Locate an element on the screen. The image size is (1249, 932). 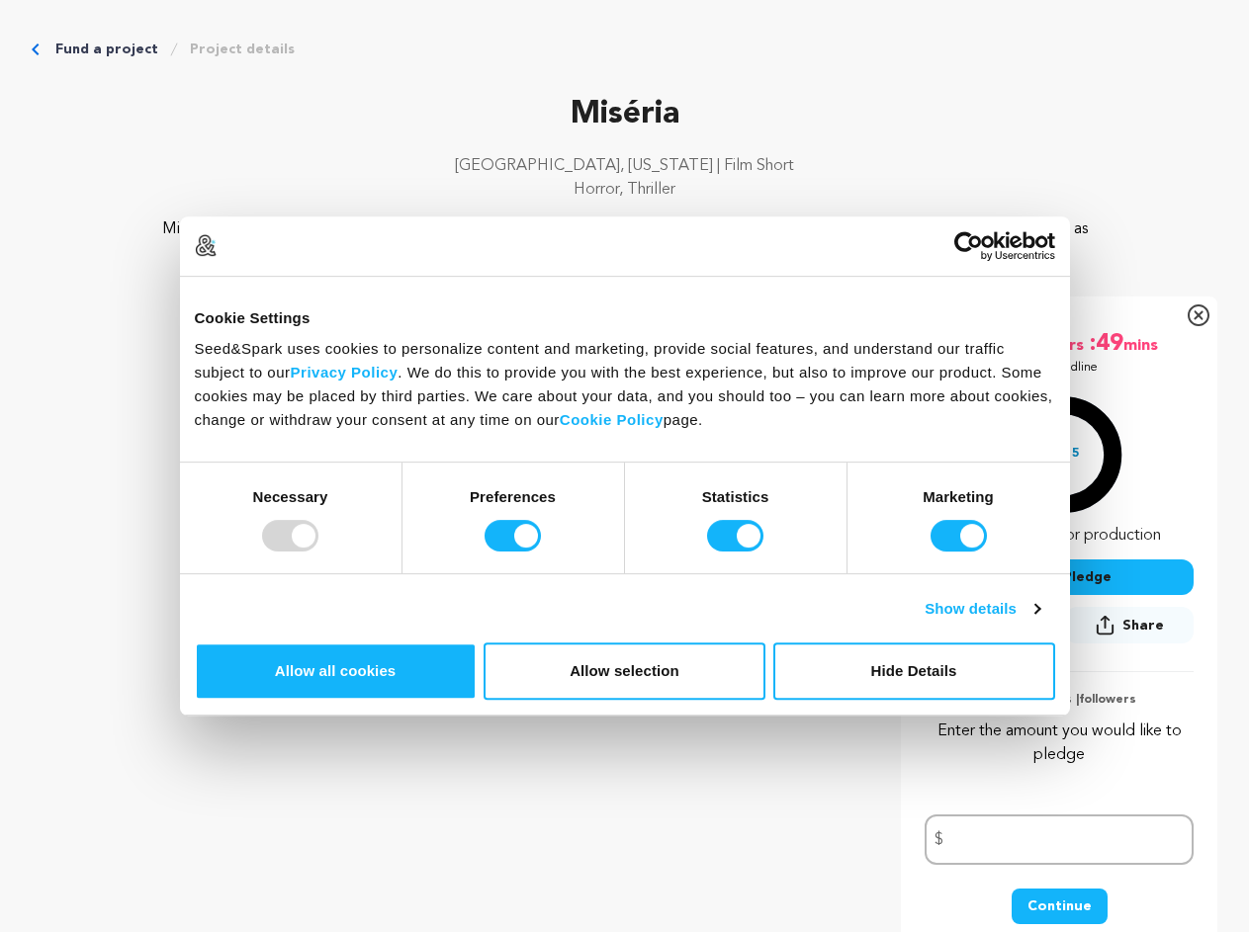
span: hrs is located at coordinates (1074, 344).